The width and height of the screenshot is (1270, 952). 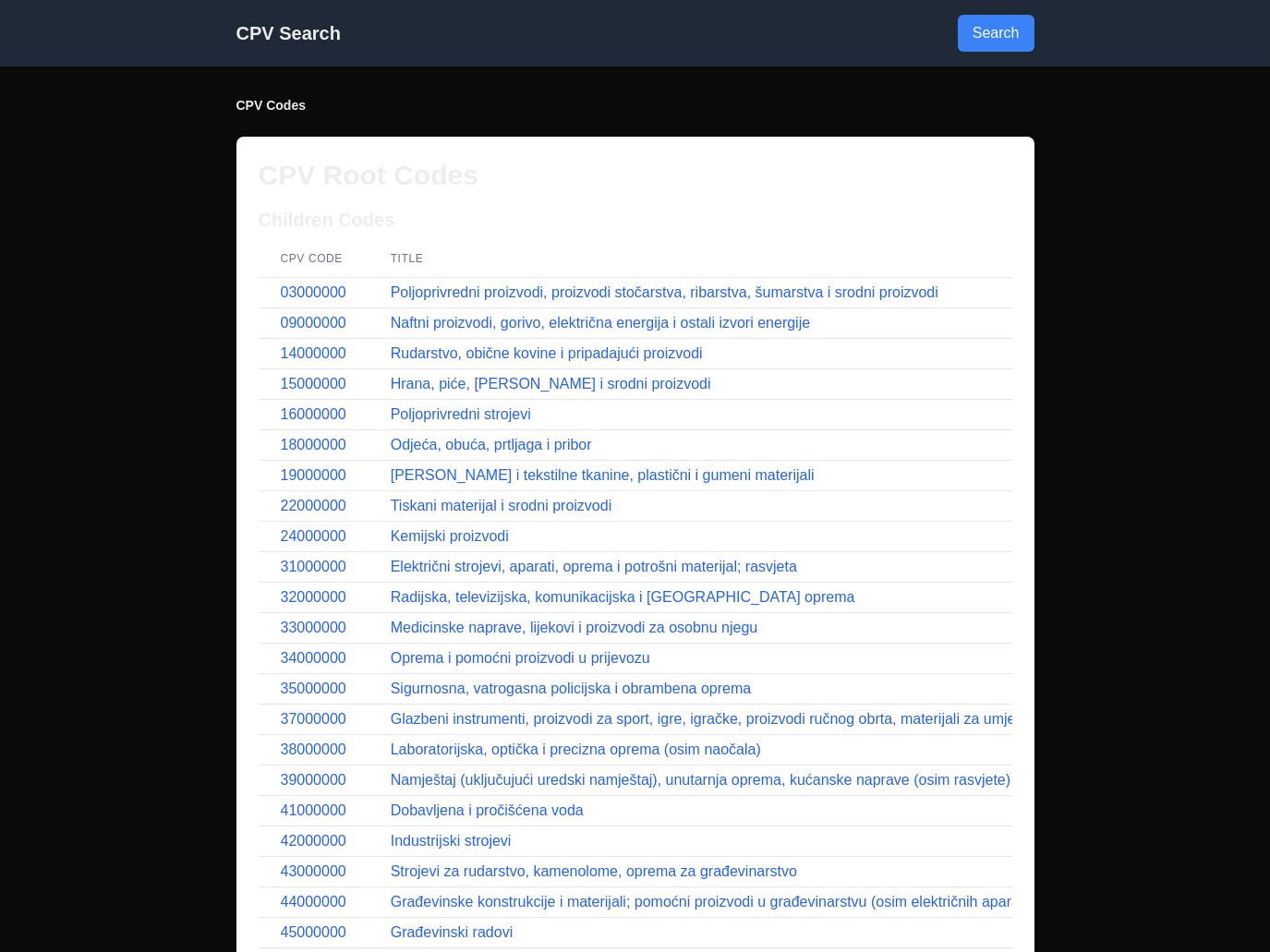 I want to click on a: Naftni proizvodi, gorivo, električna energija i ostali izvori energije, so click(x=600, y=322).